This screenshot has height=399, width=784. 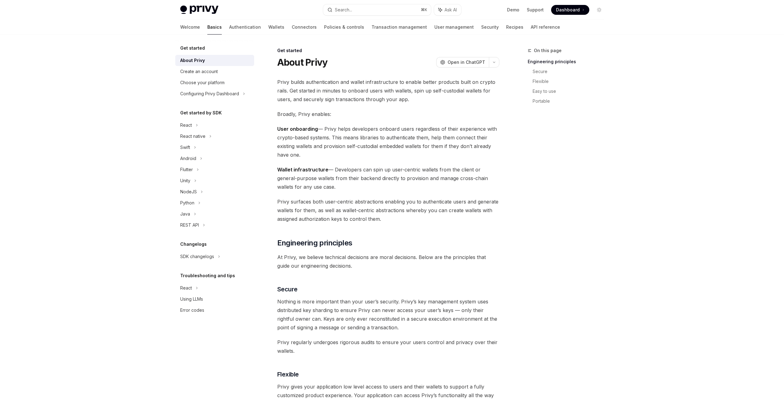 What do you see at coordinates (377, 10) in the screenshot?
I see `button: Search...⌘K` at bounding box center [377, 10].